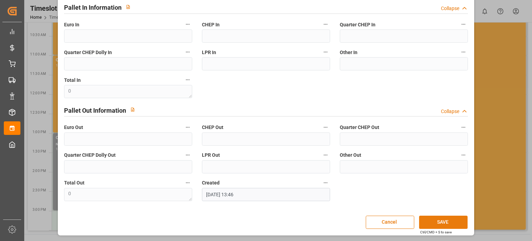 The height and width of the screenshot is (241, 532). What do you see at coordinates (211, 155) in the screenshot?
I see `span: LPR Out` at bounding box center [211, 155].